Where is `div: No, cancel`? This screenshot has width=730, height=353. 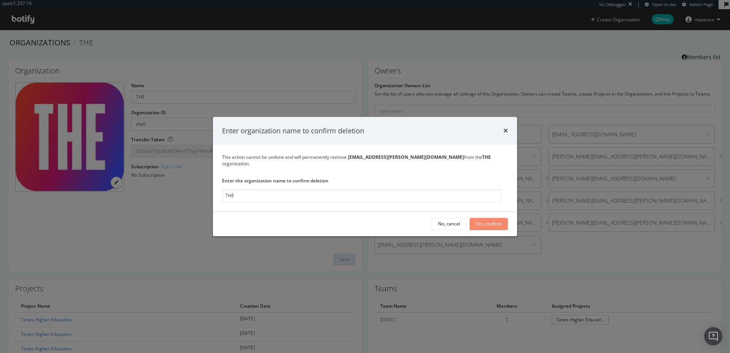 div: No, cancel is located at coordinates (449, 224).